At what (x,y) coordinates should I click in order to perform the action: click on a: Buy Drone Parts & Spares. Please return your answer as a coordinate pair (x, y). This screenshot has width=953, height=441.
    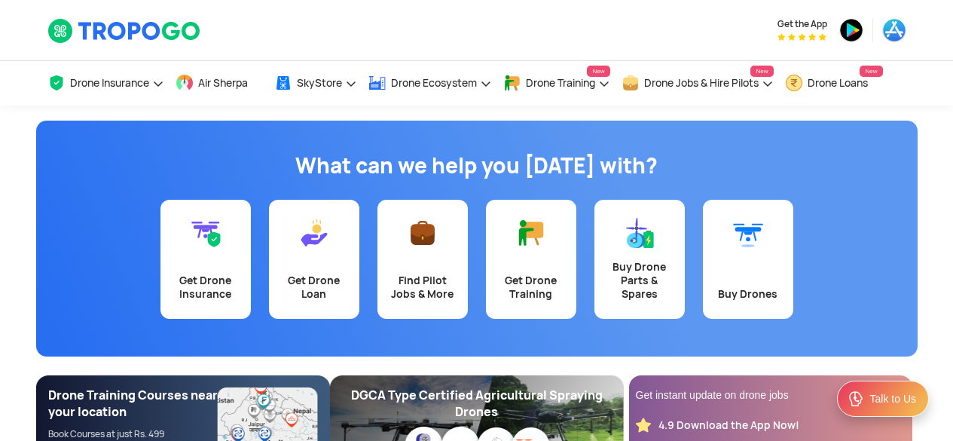
    Looking at the image, I should click on (640, 259).